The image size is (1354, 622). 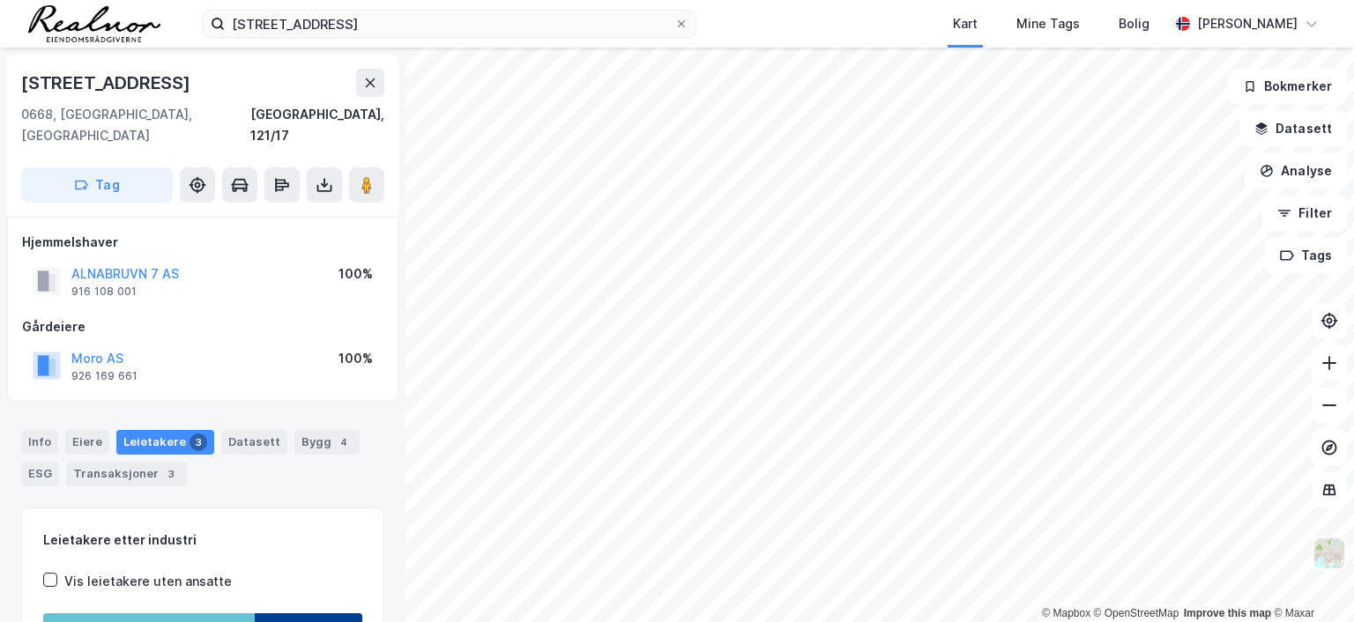 What do you see at coordinates (165, 442) in the screenshot?
I see `div: Leietakere` at bounding box center [165, 442].